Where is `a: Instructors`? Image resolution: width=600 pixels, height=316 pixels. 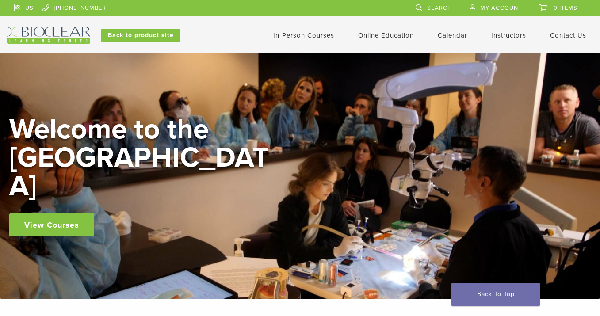
a: Instructors is located at coordinates (508, 35).